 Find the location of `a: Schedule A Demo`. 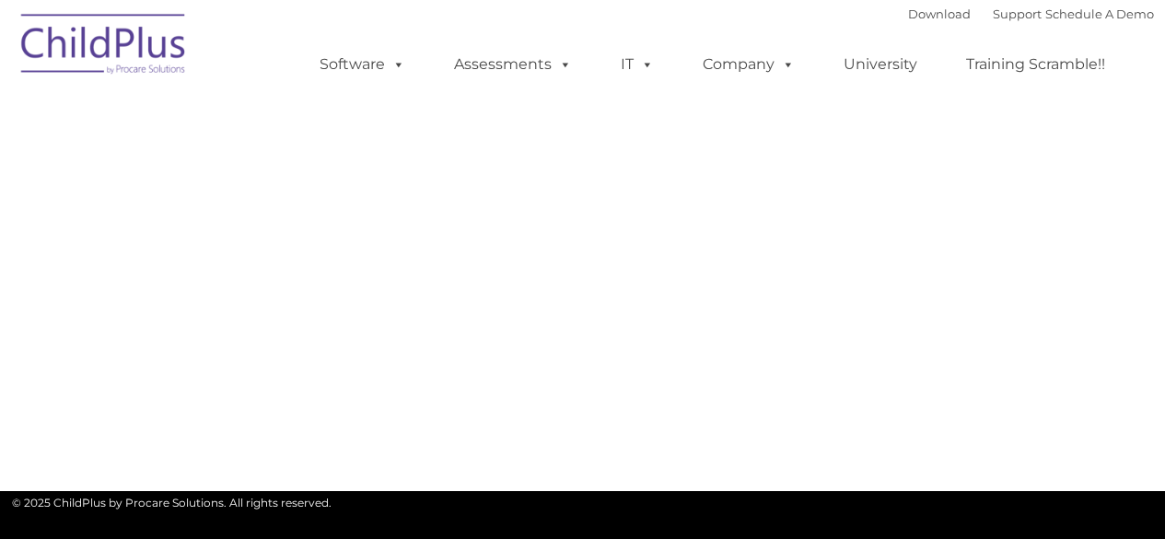

a: Schedule A Demo is located at coordinates (1100, 14).